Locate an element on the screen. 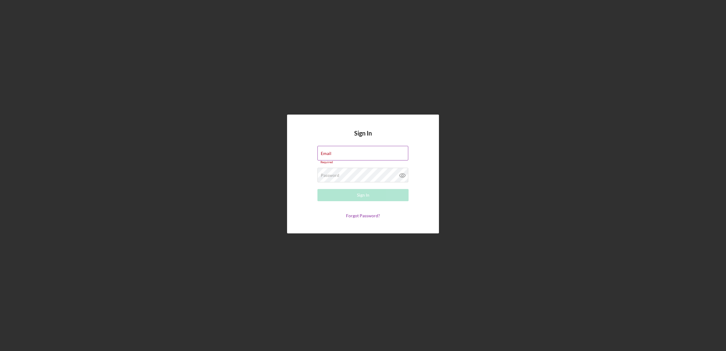  label: Email is located at coordinates (326, 153).